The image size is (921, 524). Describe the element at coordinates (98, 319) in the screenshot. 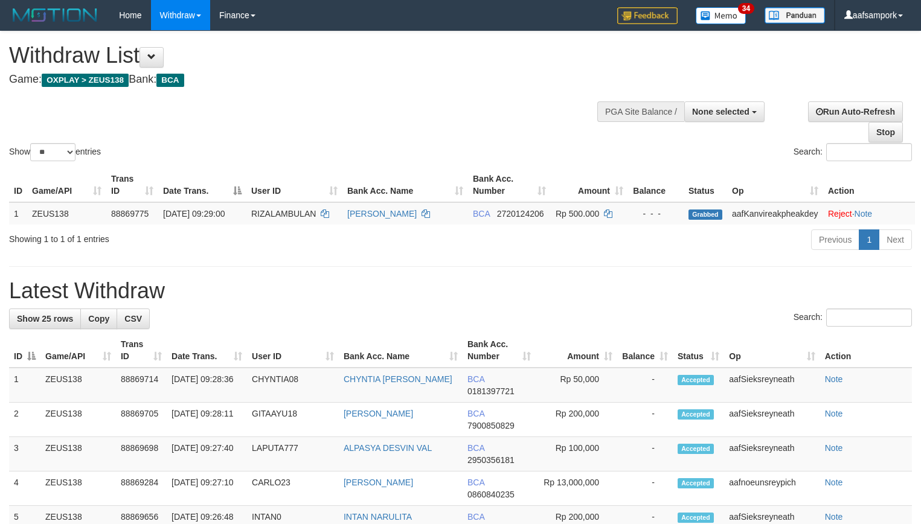

I see `span: Copy` at that location.